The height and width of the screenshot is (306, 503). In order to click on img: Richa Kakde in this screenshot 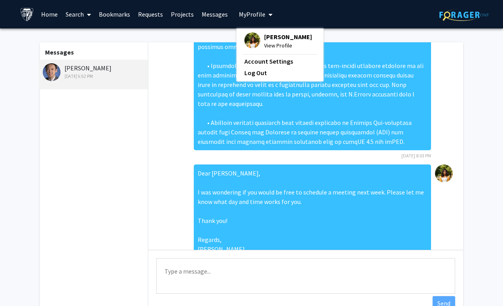, I will do `click(443, 173)`.